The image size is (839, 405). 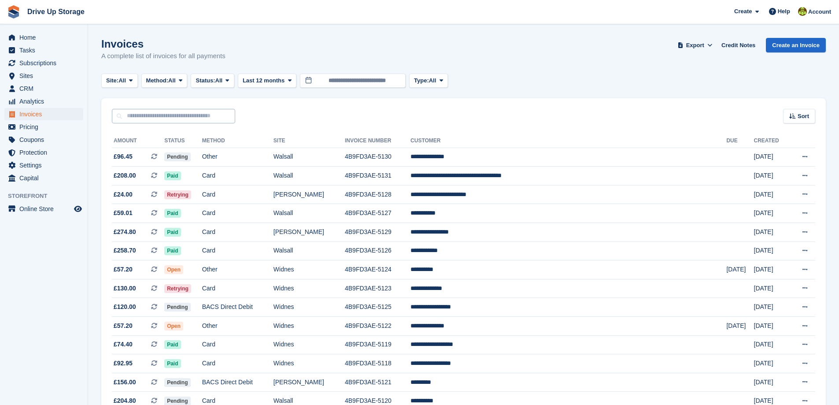 What do you see at coordinates (164, 81) in the screenshot?
I see `button: Method: All` at bounding box center [164, 81].